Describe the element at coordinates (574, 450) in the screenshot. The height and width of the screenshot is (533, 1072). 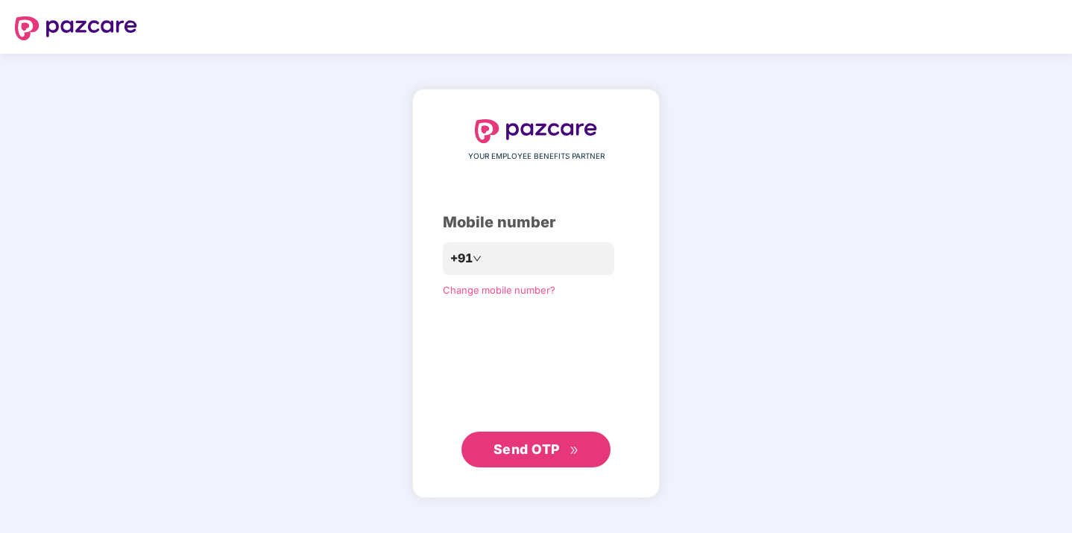
I see `span: double-right` at that location.